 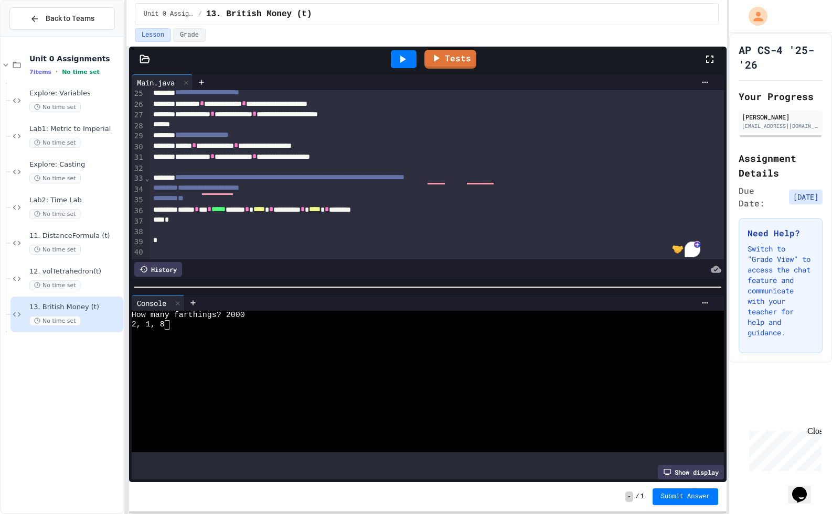 What do you see at coordinates (138, 222) in the screenshot?
I see `div: 37` at bounding box center [138, 222].